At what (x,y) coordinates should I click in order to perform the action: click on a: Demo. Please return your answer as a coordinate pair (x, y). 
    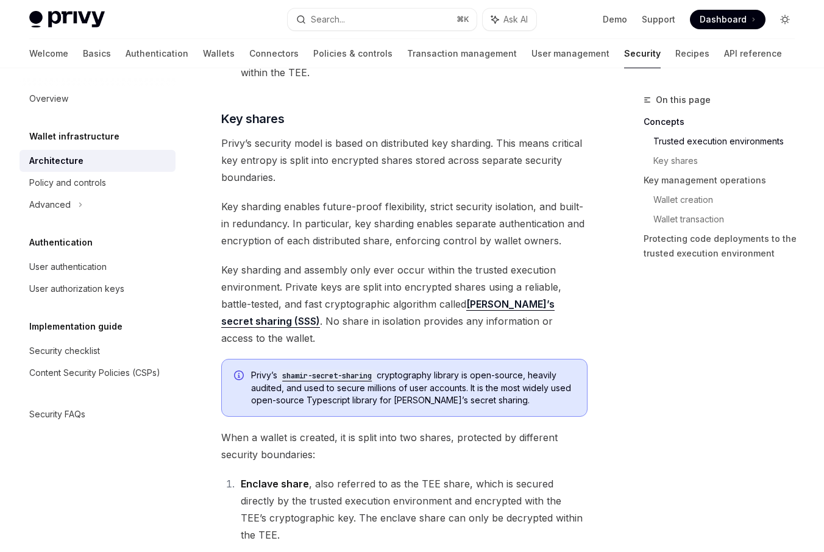
    Looking at the image, I should click on (615, 19).